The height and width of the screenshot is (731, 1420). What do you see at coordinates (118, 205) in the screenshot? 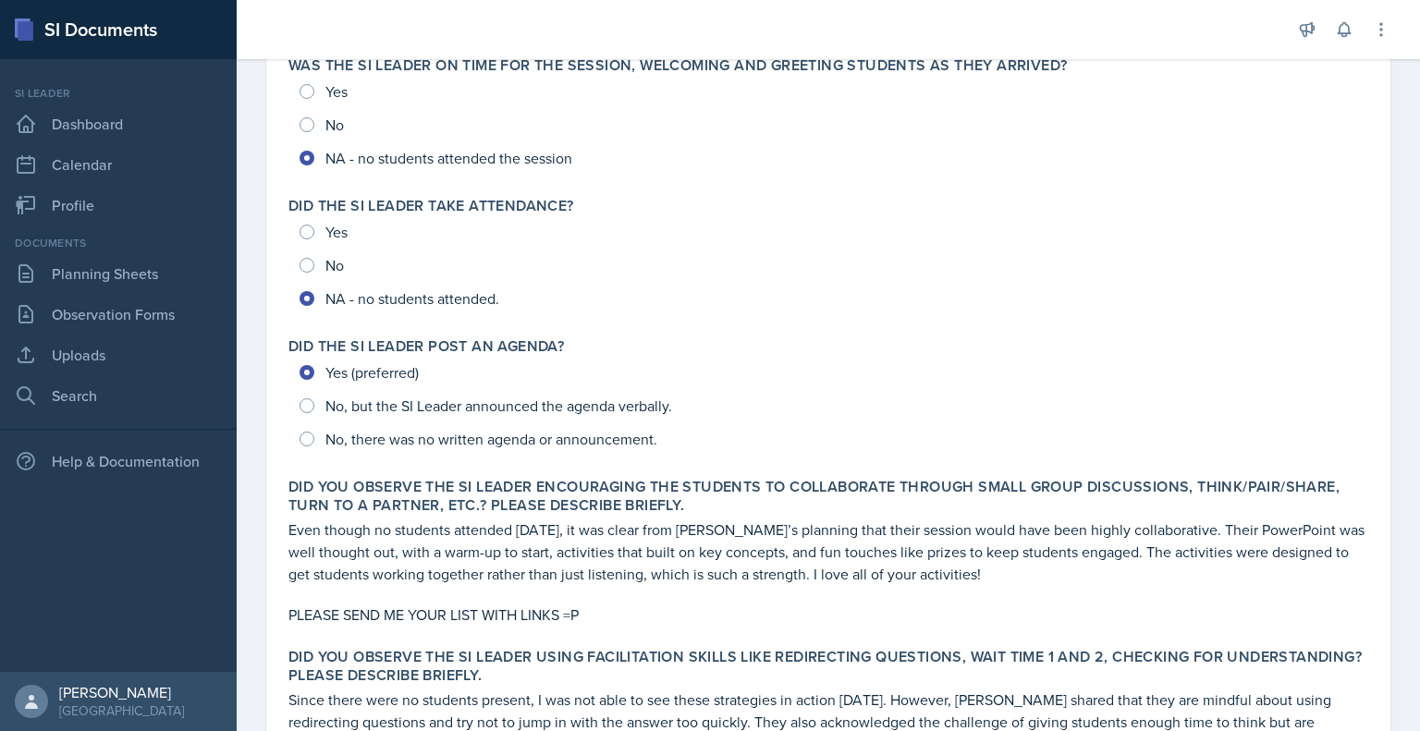
I see `a: Profile` at bounding box center [118, 205].